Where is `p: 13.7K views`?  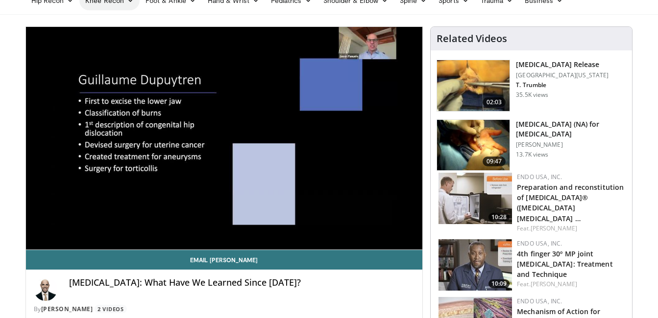
p: 13.7K views is located at coordinates (532, 155).